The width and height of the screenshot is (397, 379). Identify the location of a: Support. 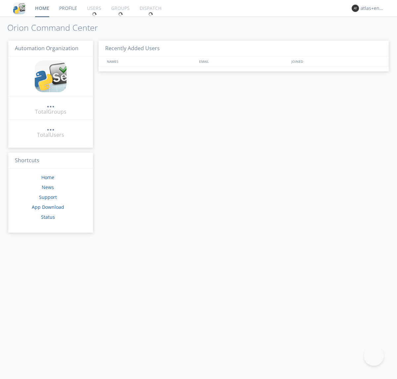
(48, 197).